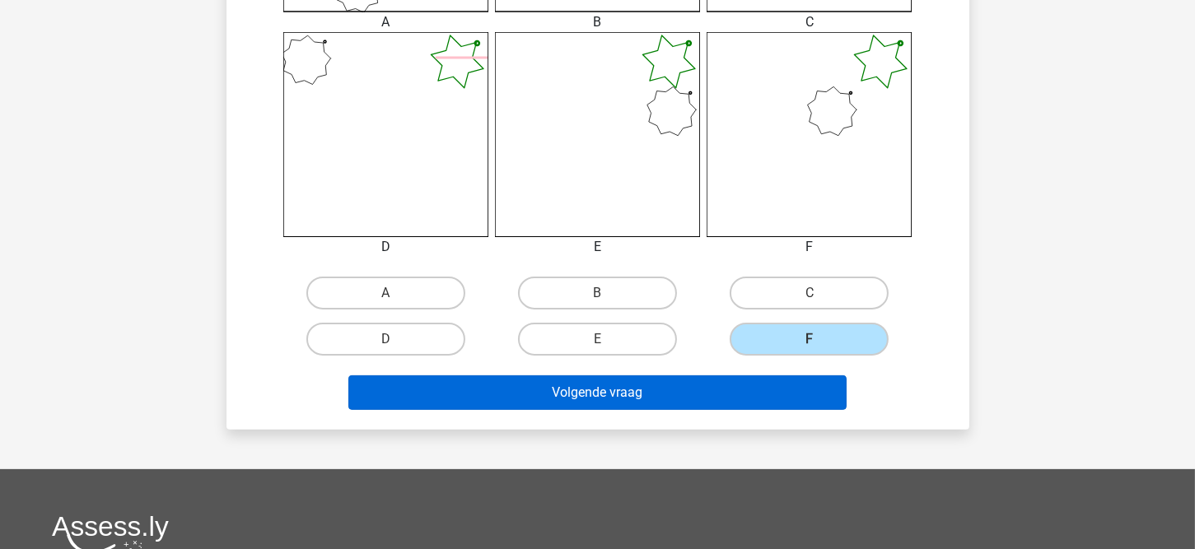 The image size is (1195, 549). I want to click on div: F, so click(809, 247).